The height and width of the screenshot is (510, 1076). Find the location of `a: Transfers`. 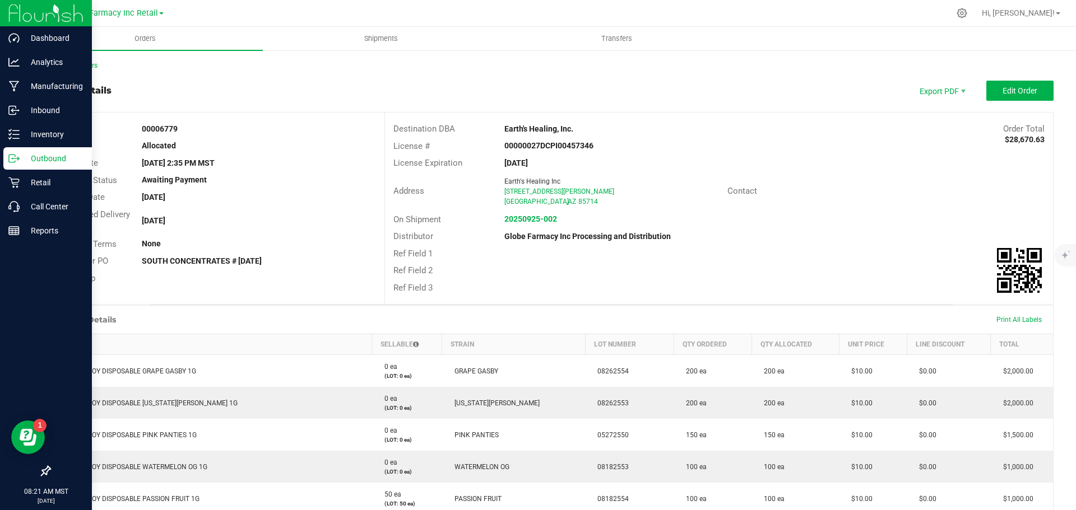

a: Transfers is located at coordinates (616, 39).